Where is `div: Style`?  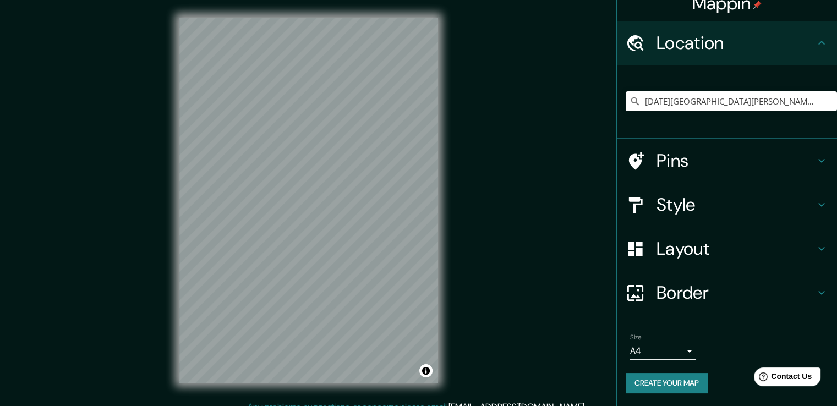
div: Style is located at coordinates (727, 205).